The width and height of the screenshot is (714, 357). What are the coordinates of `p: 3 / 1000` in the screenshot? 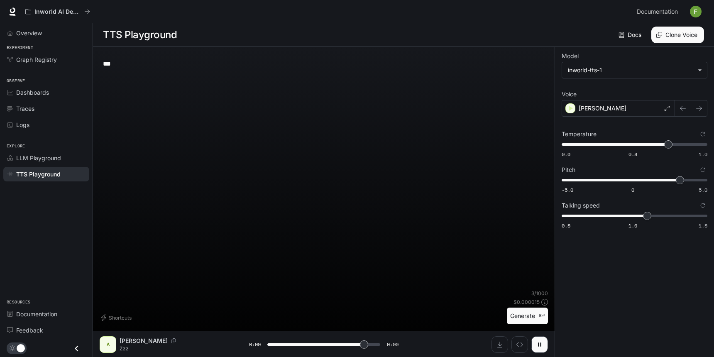 It's located at (540, 293).